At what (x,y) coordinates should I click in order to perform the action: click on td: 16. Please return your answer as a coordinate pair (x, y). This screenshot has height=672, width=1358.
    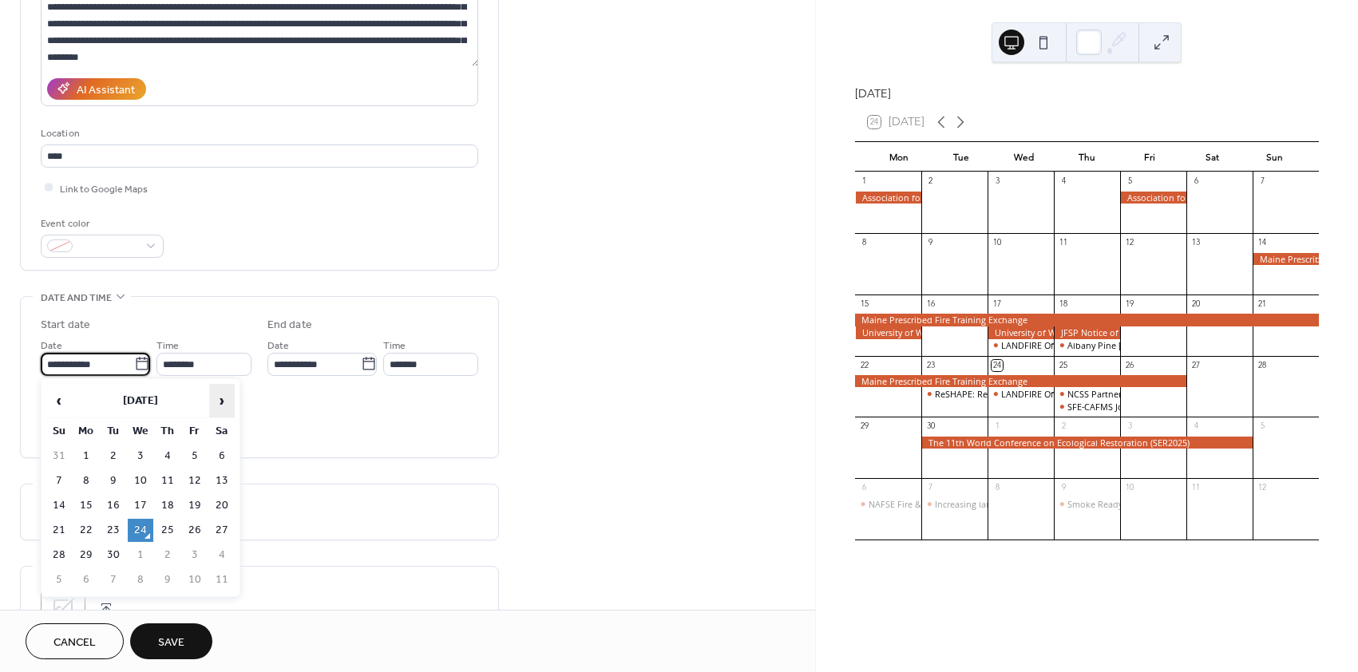
    Looking at the image, I should click on (113, 505).